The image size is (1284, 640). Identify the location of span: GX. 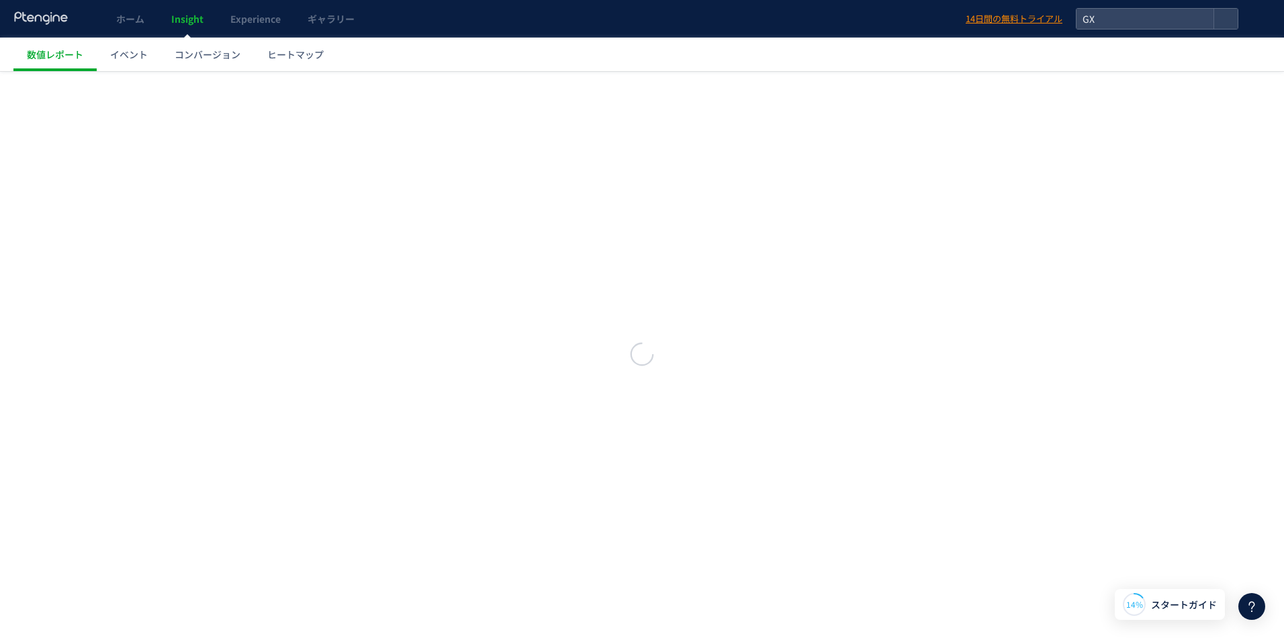
(1138, 19).